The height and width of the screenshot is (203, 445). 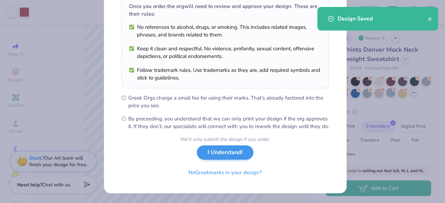 I want to click on div: Design Saved, so click(x=383, y=19).